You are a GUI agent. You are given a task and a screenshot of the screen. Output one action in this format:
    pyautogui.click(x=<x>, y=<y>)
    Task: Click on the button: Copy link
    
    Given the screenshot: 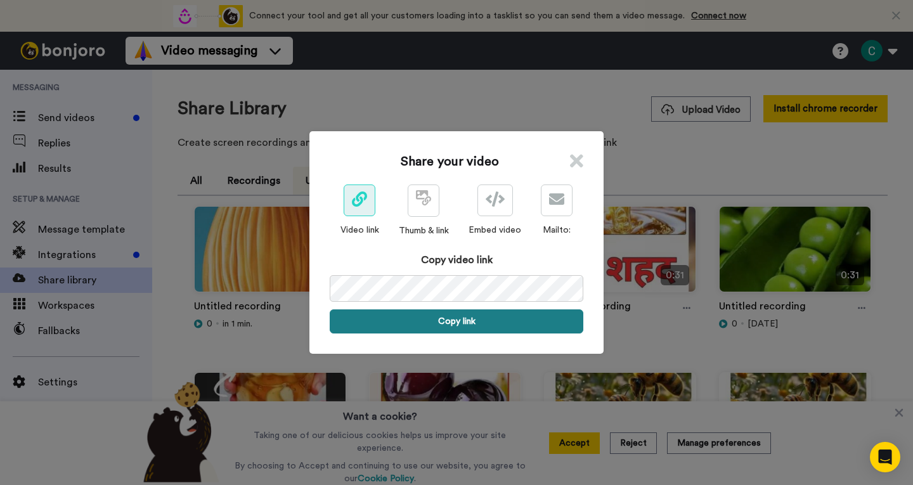 What is the action you would take?
    pyautogui.click(x=456, y=321)
    